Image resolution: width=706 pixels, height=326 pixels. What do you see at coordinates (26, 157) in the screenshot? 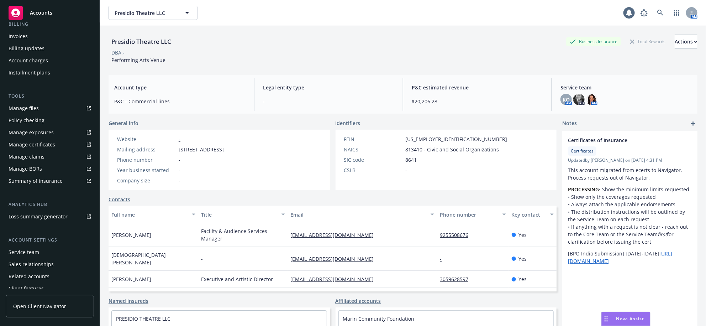
I see `div: Manage claims` at bounding box center [26, 157].